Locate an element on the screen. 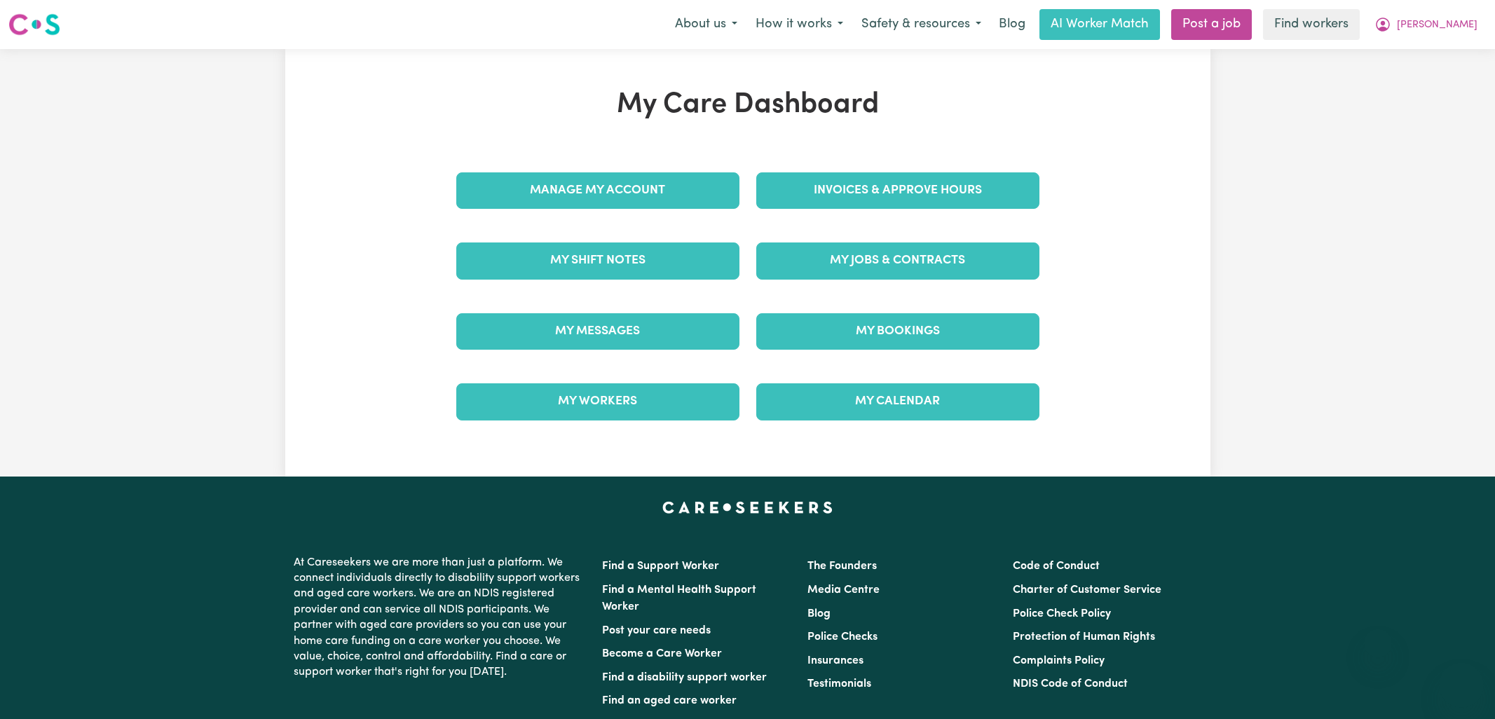 Image resolution: width=1495 pixels, height=719 pixels. img: Careseekers logo is located at coordinates (34, 25).